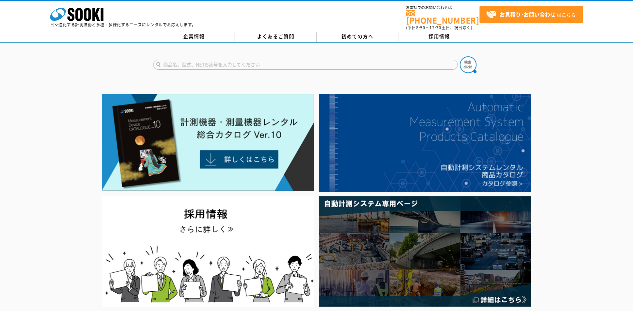 This screenshot has width=633, height=311. What do you see at coordinates (305, 65) in the screenshot?
I see `input: 商品名、型式、NETIS番号を入力してください` at bounding box center [305, 65].